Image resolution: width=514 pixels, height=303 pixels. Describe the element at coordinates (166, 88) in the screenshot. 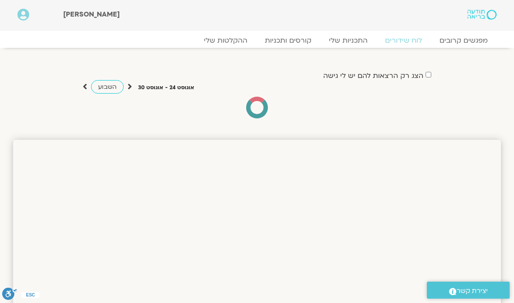

I see `p: אוגוסט 24 - אוגוסט 30` at that location.